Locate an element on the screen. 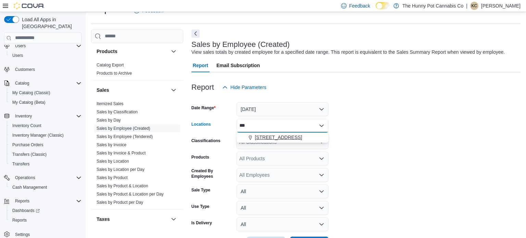 This screenshot has width=526, height=238. a: Sales by Location per Day is located at coordinates (121, 169).